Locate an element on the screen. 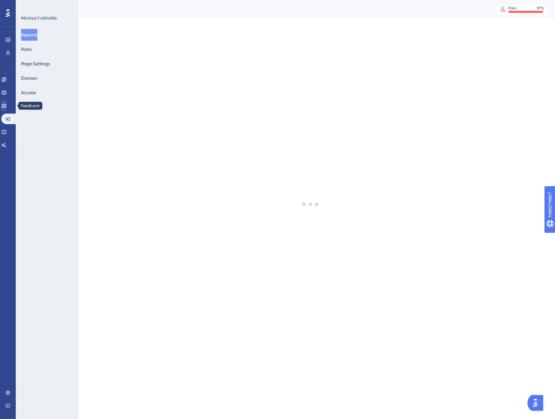 This screenshot has width=555, height=419. button: Domain is located at coordinates (29, 78).